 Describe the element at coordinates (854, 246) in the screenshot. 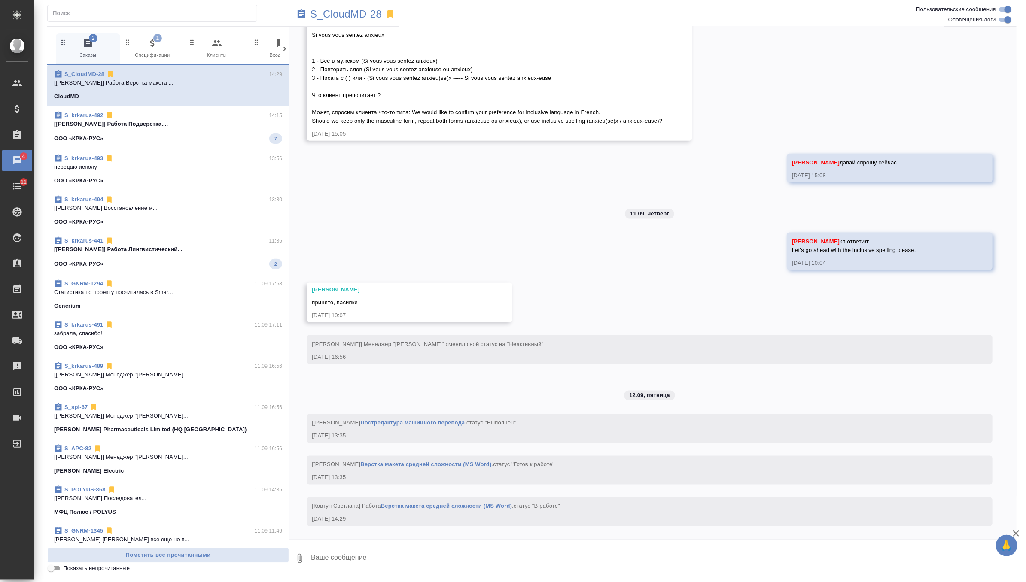

I see `span: кл ответил: Let’s go ahead with the inclusive spelling please.` at that location.